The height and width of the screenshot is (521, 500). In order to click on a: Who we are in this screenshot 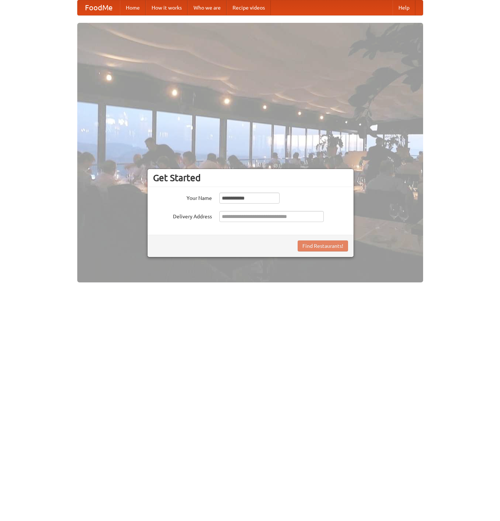, I will do `click(207, 8)`.